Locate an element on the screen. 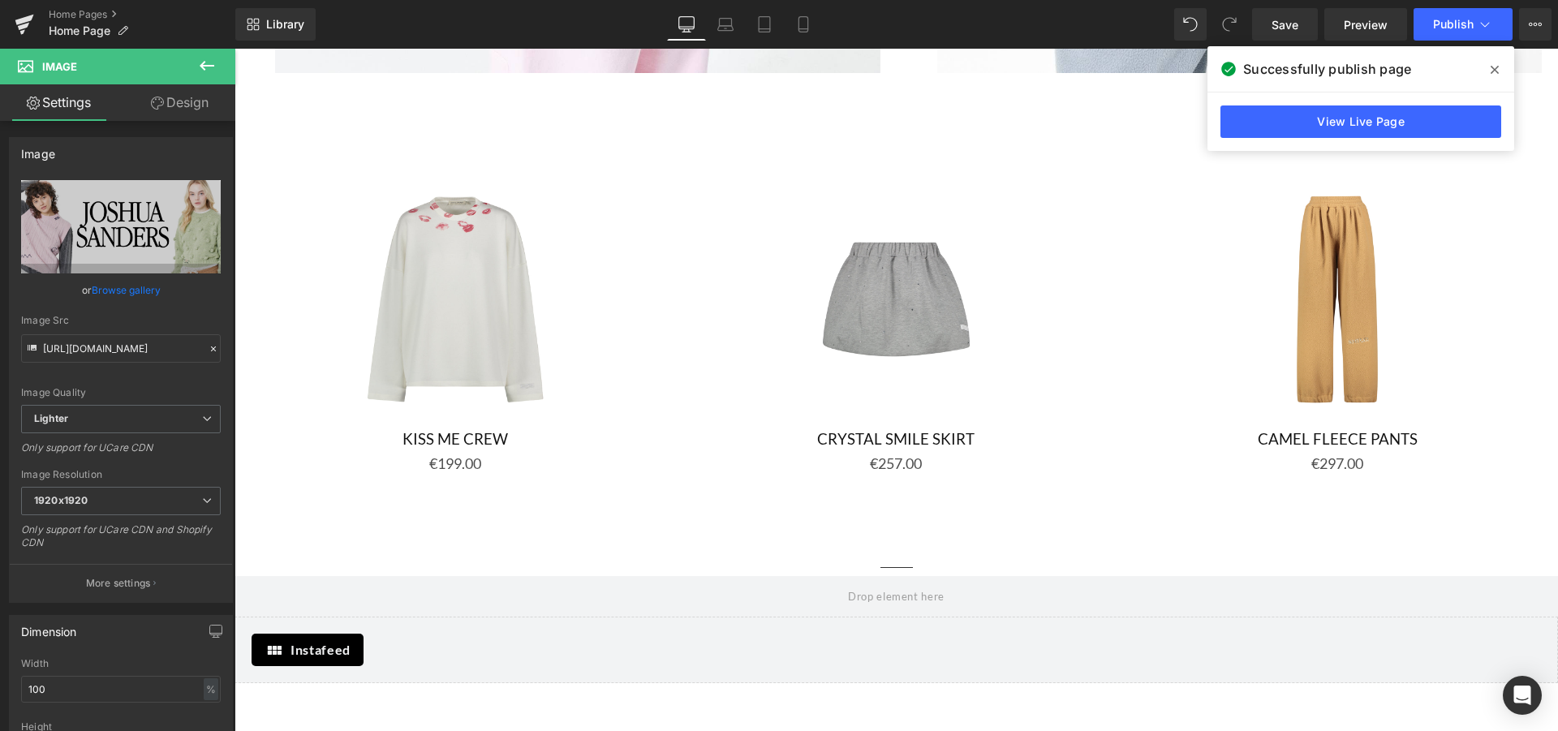 This screenshot has height=731, width=1558. button: Publish is located at coordinates (1463, 24).